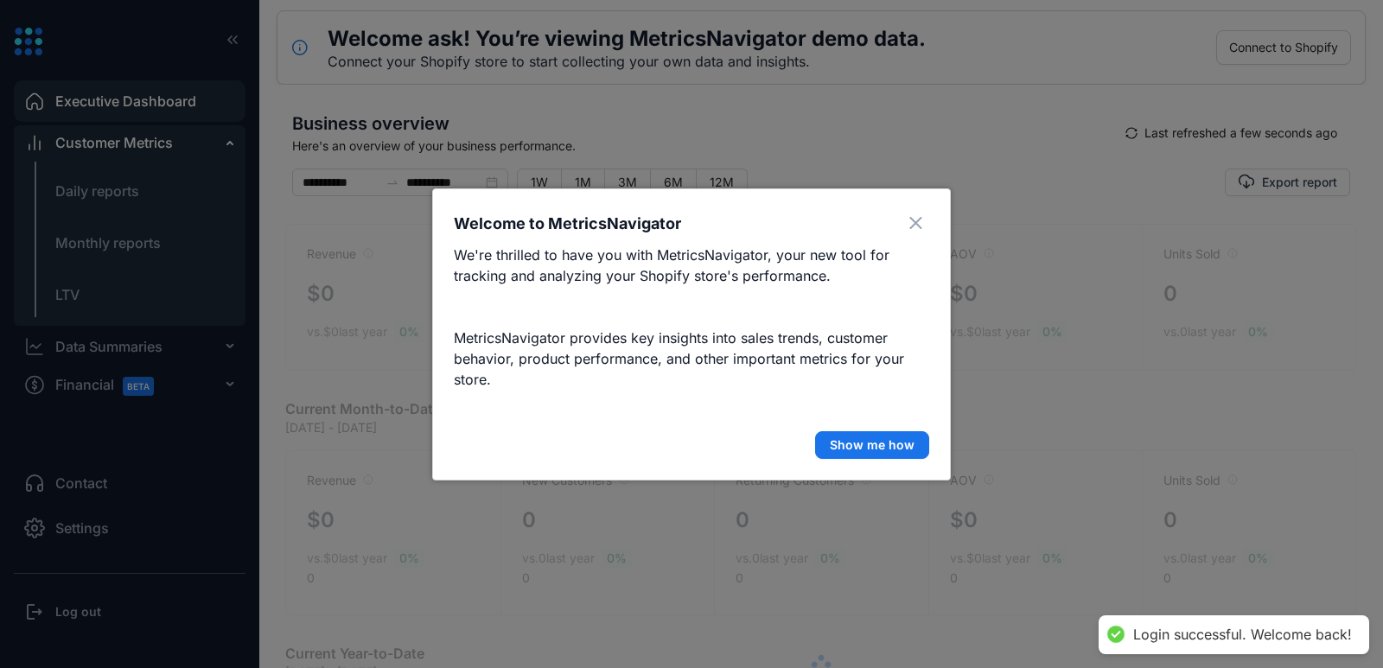 The width and height of the screenshot is (1383, 668). Describe the element at coordinates (692, 265) in the screenshot. I see `p: We're thrilled to have you with MetricsNavigator, your new tool for tracking and analyzing your S...` at that location.